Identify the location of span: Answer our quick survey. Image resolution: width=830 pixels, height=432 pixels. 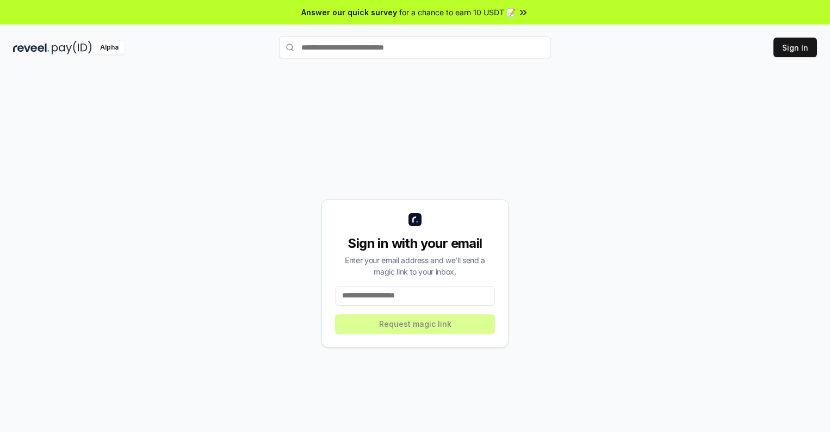
(349, 12).